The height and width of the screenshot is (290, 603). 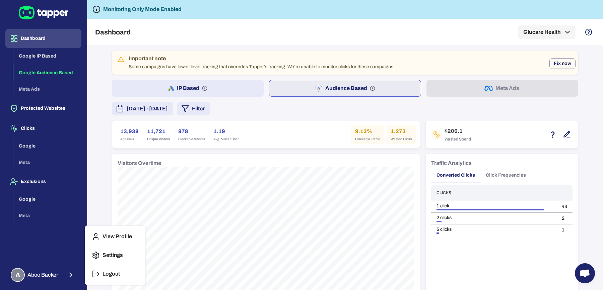 I want to click on button: Settings, so click(x=115, y=255).